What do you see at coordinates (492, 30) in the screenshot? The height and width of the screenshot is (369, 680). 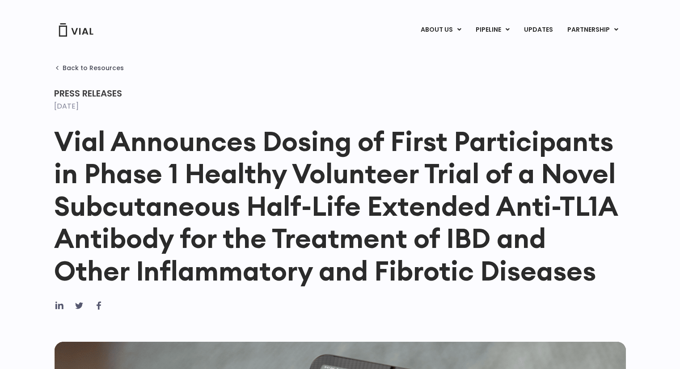 I see `a: PIPELINEMenu Toggle` at bounding box center [492, 30].